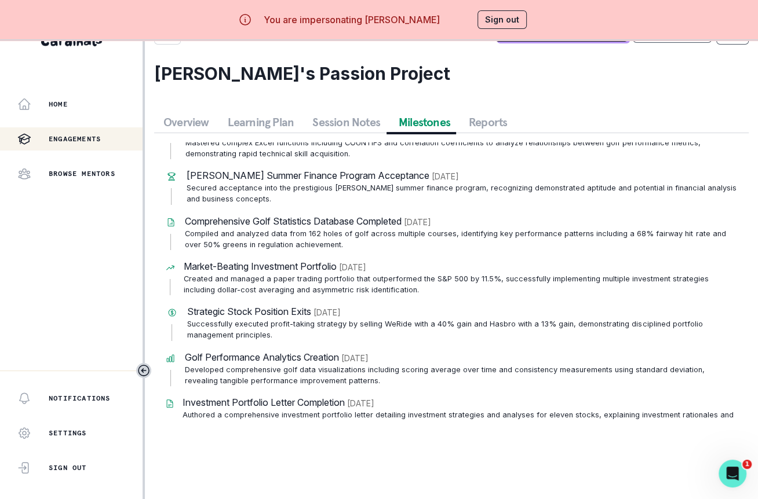  Describe the element at coordinates (68, 433) in the screenshot. I see `p: Settings` at that location.